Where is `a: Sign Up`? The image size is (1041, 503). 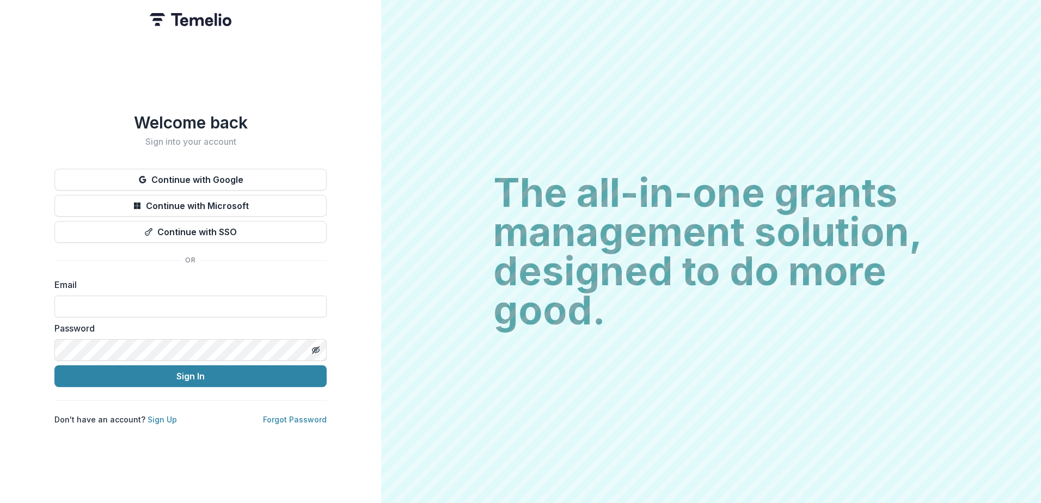
a: Sign Up is located at coordinates (162, 419).